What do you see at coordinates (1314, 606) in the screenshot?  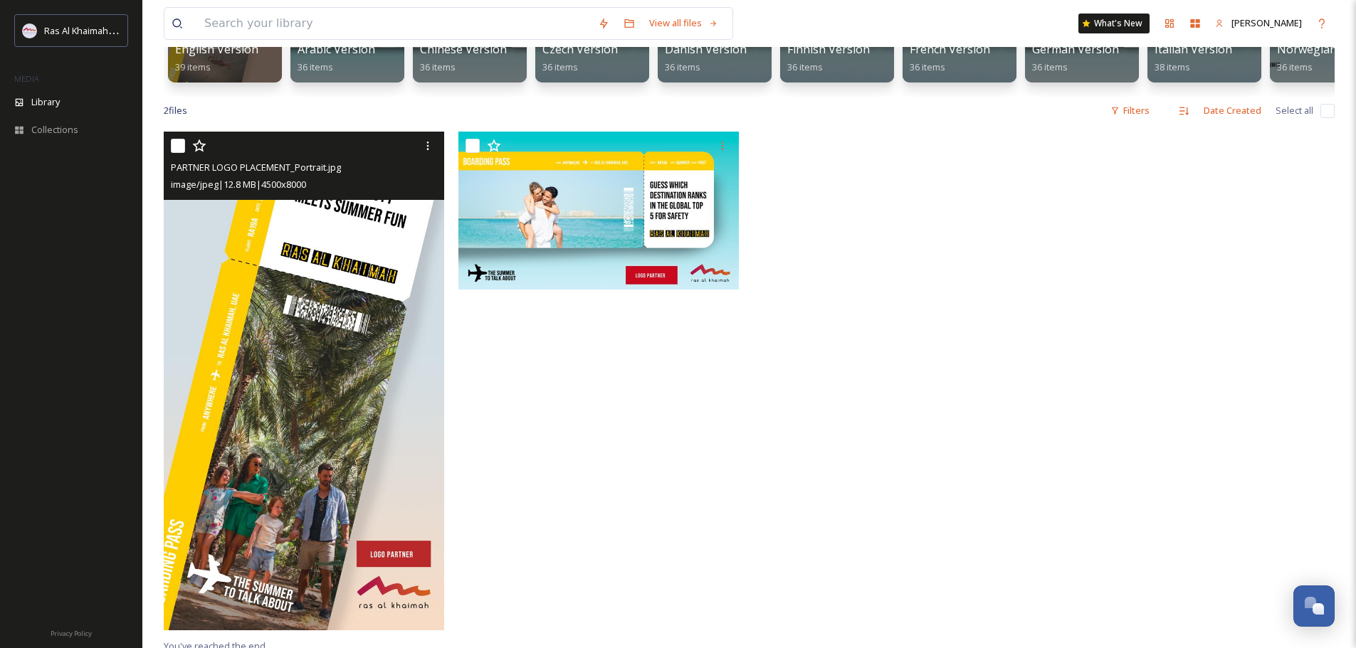 I see `button: Open Chat` at bounding box center [1314, 606].